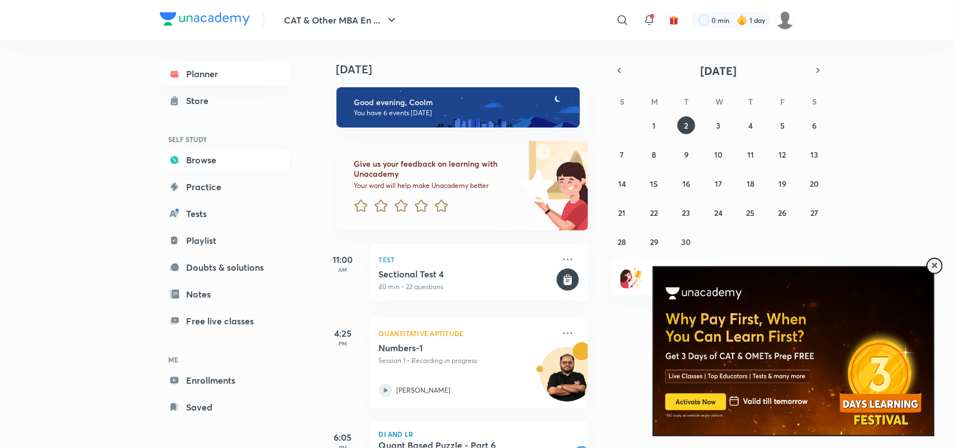  I want to click on abbr: September 23, 2025, so click(686, 212).